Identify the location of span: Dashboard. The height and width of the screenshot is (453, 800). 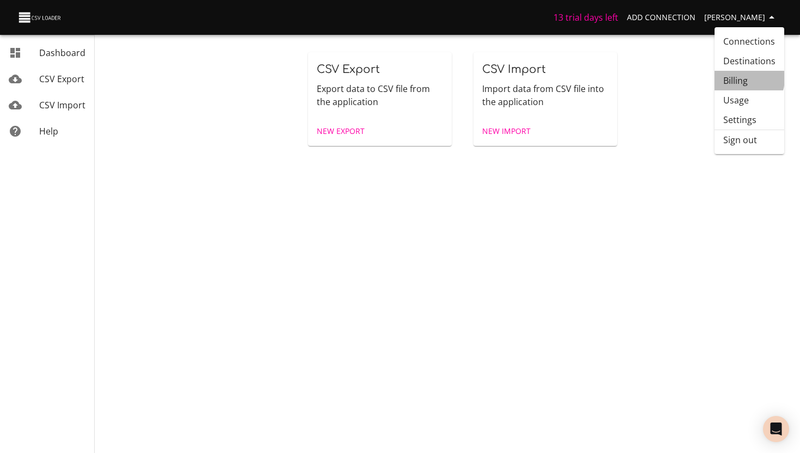
(62, 53).